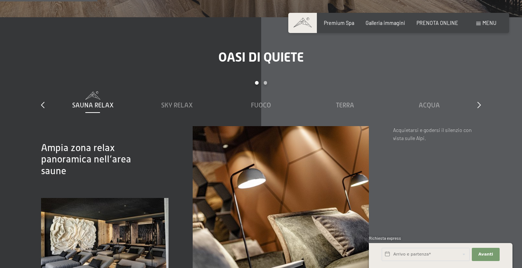 This screenshot has height=268, width=522. What do you see at coordinates (339, 23) in the screenshot?
I see `span: Premium Spa` at bounding box center [339, 23].